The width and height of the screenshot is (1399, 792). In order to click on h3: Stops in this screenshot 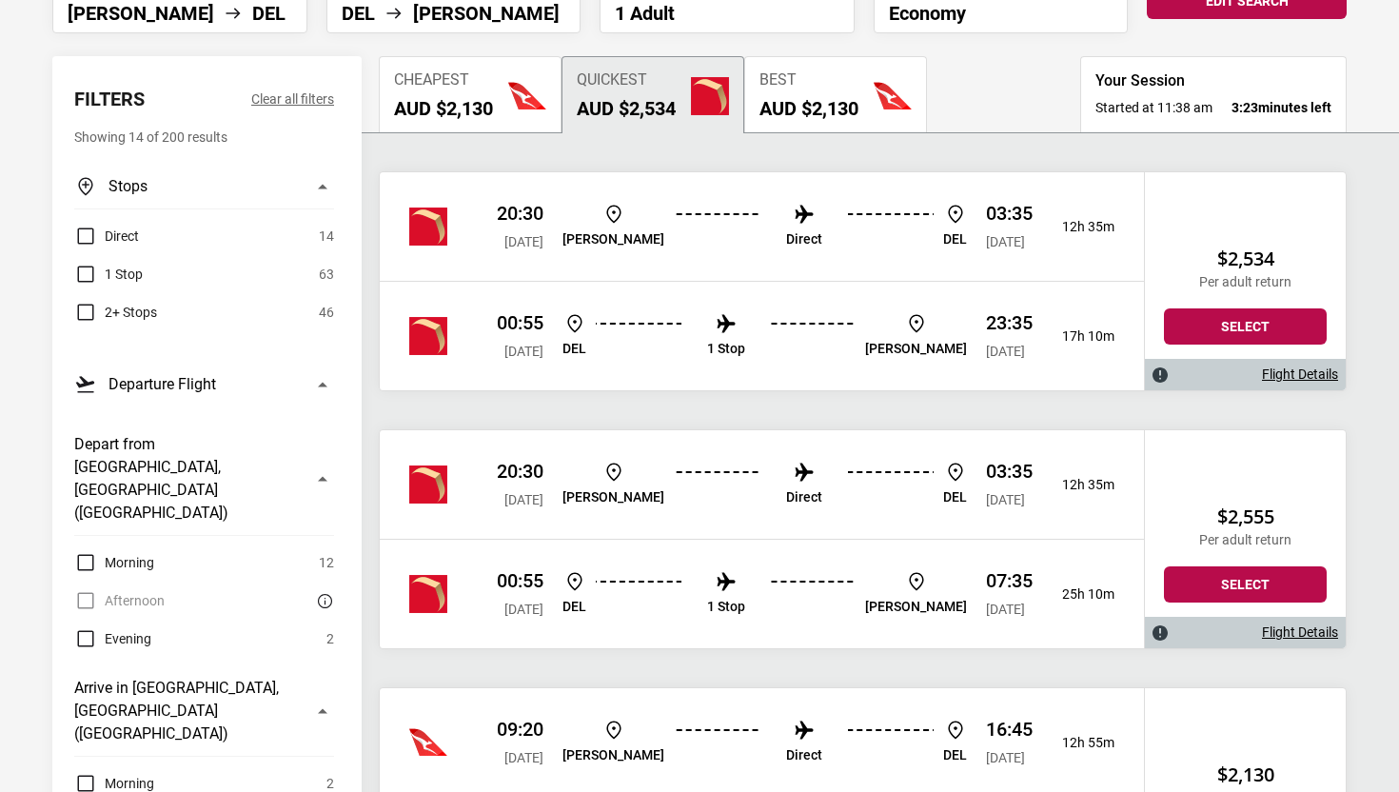, I will do `click(128, 187)`.